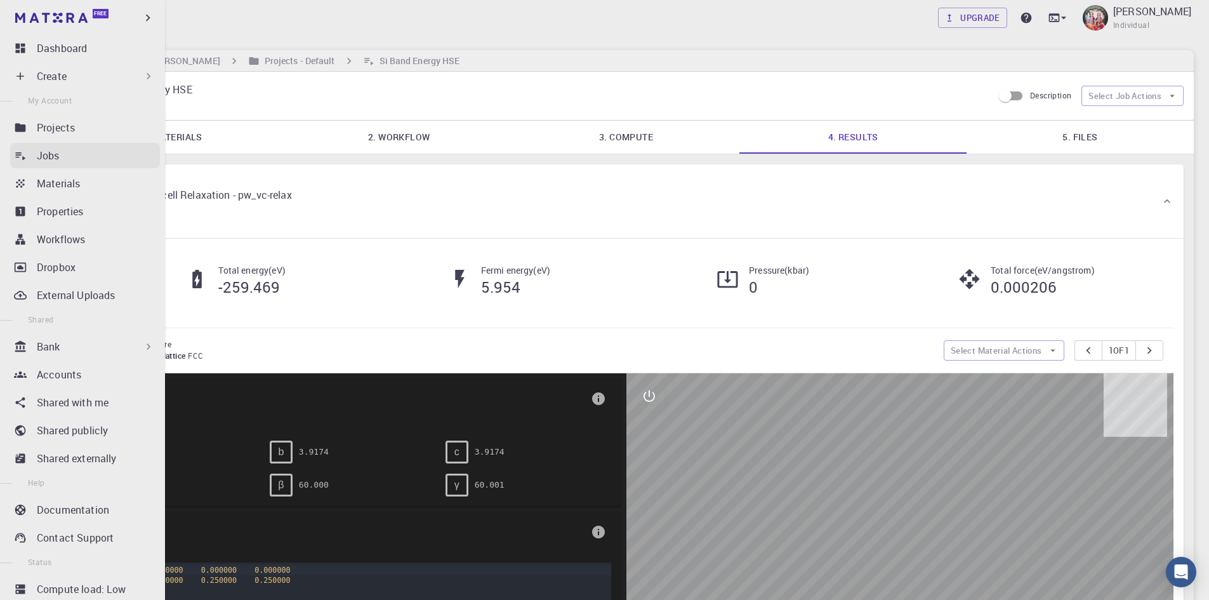  Describe the element at coordinates (1004, 350) in the screenshot. I see `button: Select Material Actions` at that location.